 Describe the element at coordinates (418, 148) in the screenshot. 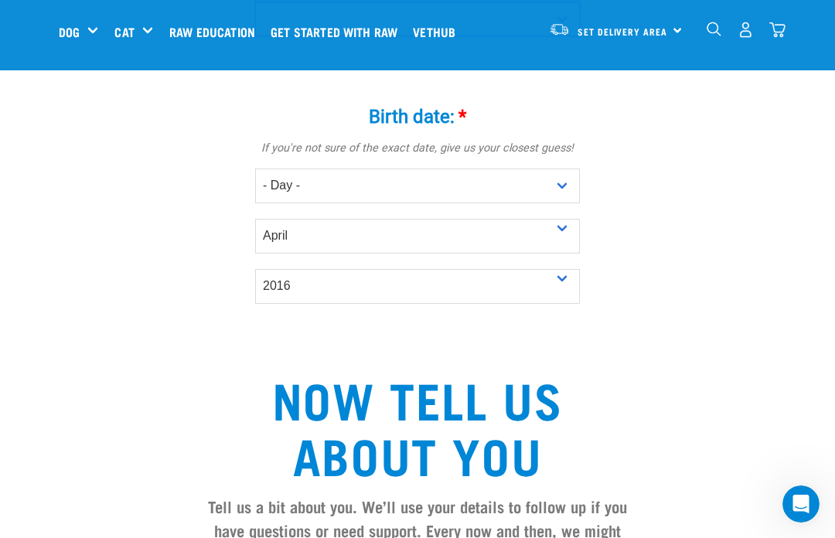

I see `p: If you're not sure of the exact date, give us your closest guess!` at that location.